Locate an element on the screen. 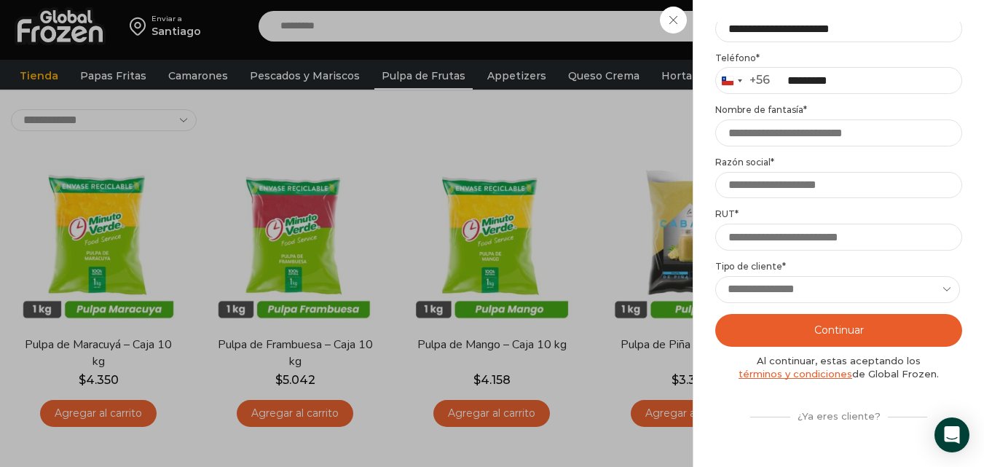 The height and width of the screenshot is (467, 984). button: Continuar is located at coordinates (839, 330).